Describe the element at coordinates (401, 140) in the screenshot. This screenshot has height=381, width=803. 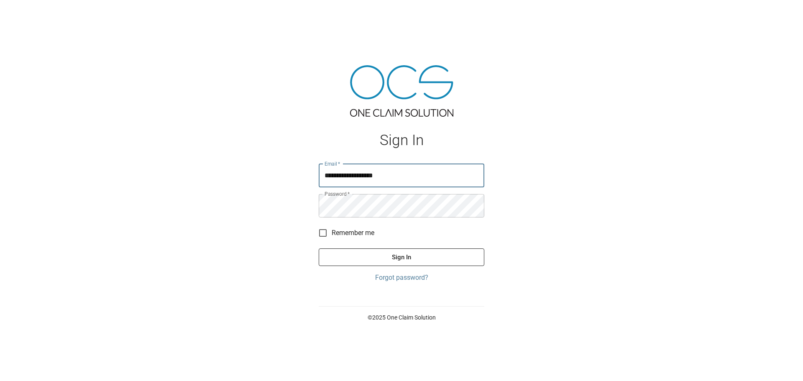
I see `h1: Sign In` at that location.